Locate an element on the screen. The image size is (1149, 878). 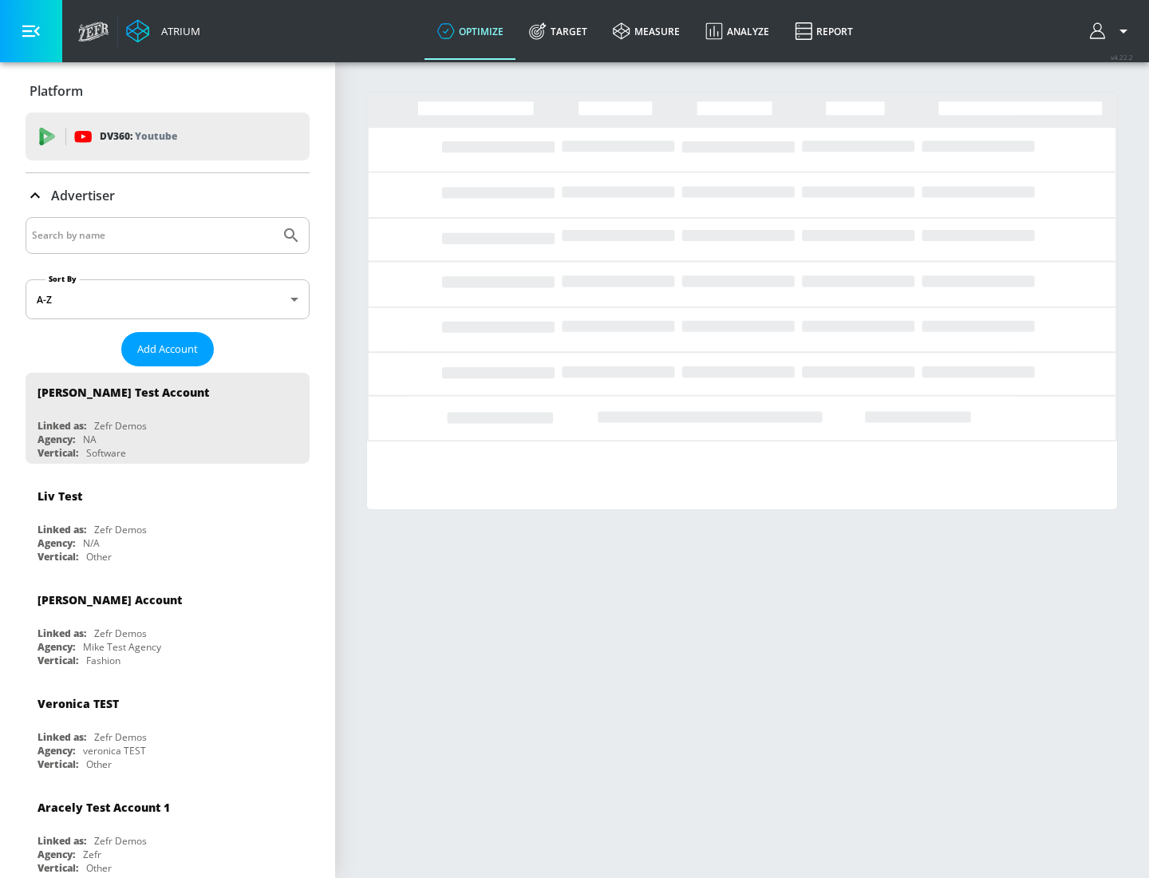
button: Add Account is located at coordinates (168, 349).